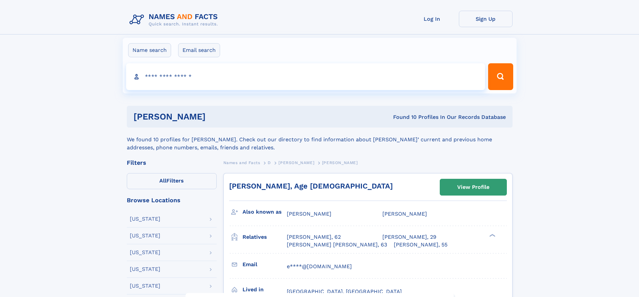 Image resolution: width=639 pixels, height=297 pixels. I want to click on div: Filters, so click(172, 163).